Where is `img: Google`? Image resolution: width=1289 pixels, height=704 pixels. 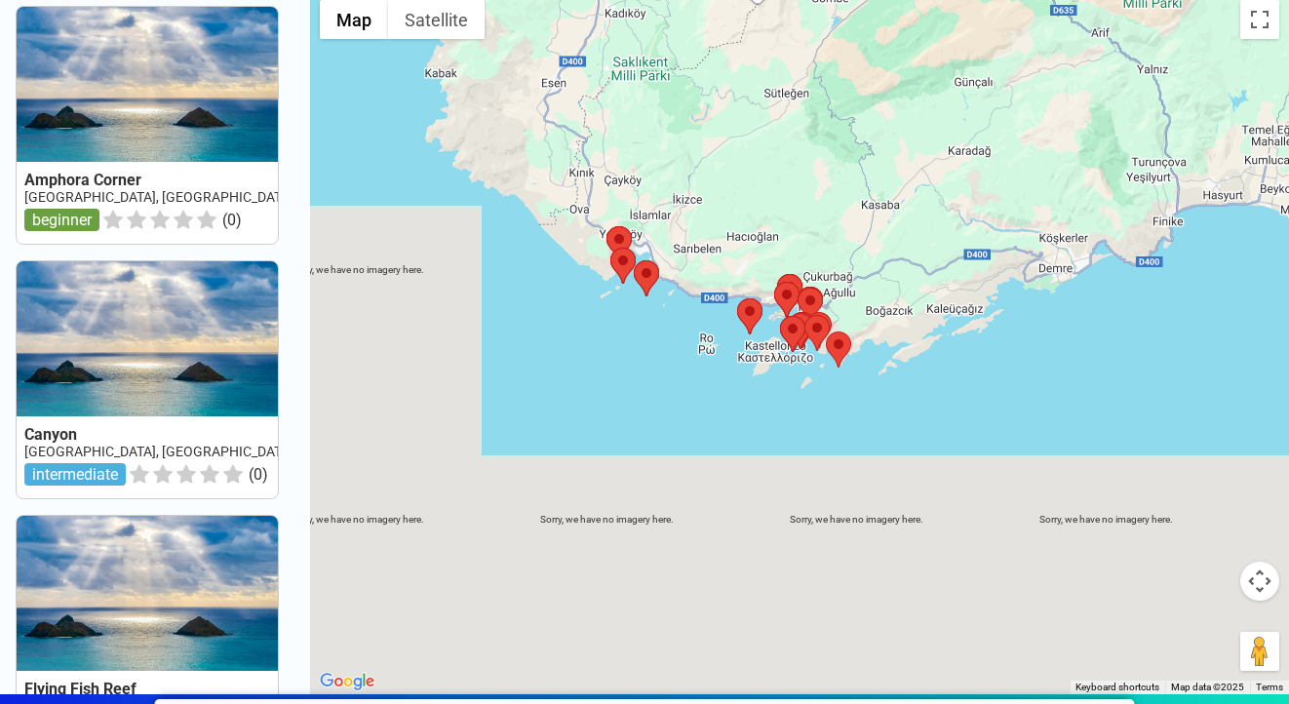
img: Google is located at coordinates (347, 682).